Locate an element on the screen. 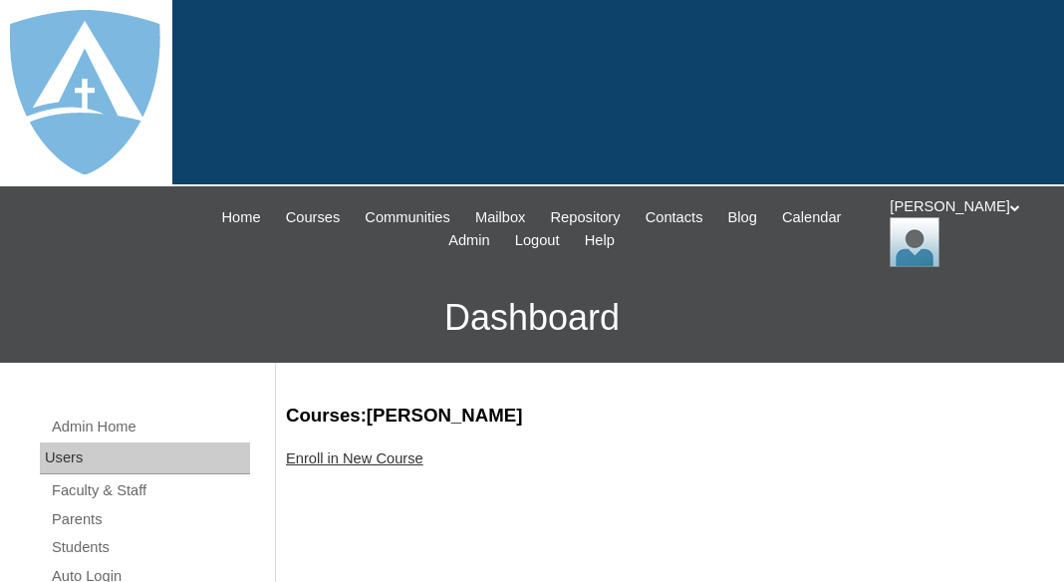 Image resolution: width=1064 pixels, height=582 pixels. a: Students is located at coordinates (149, 547).